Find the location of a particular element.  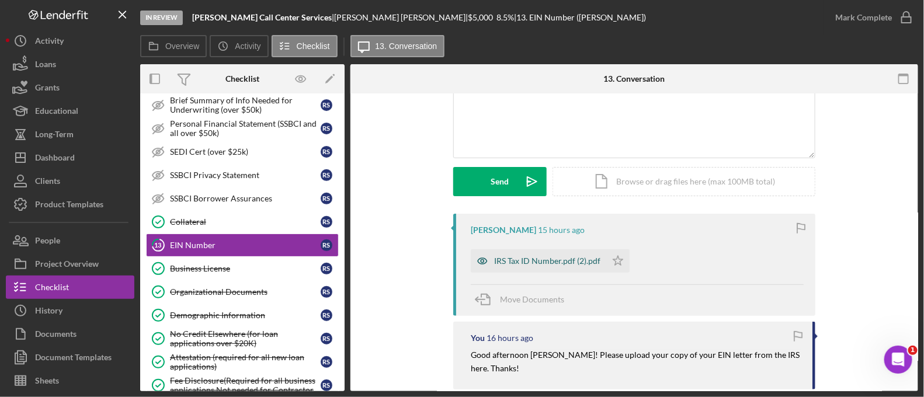

a: CollateralRS is located at coordinates (242, 222).